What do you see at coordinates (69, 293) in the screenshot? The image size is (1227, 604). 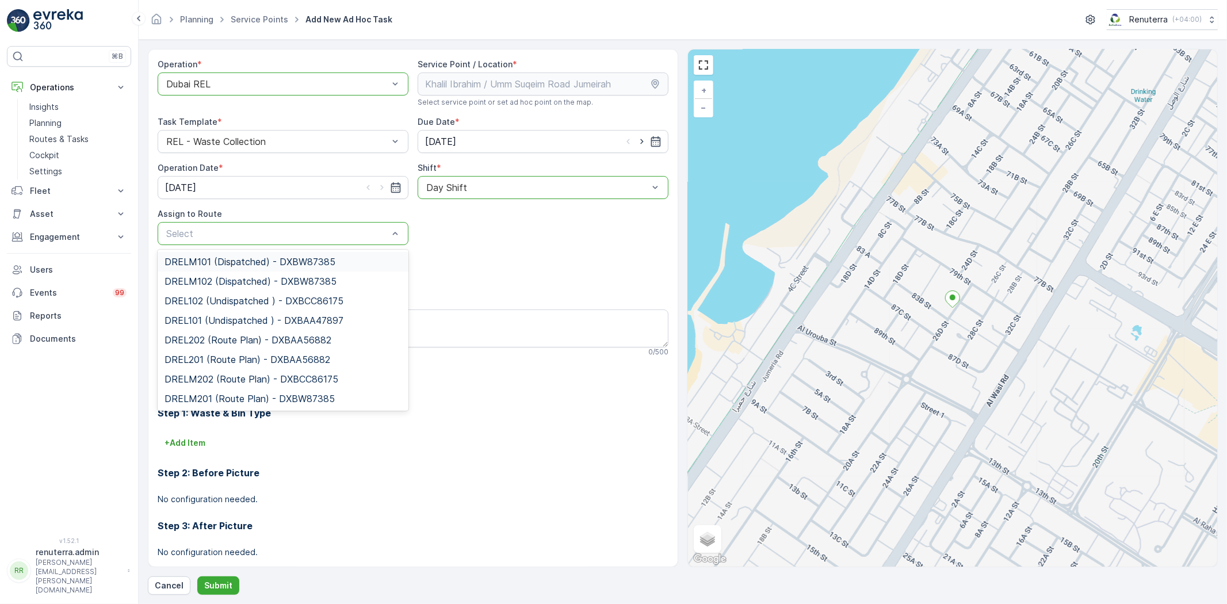 I see `a: Events99` at bounding box center [69, 293].